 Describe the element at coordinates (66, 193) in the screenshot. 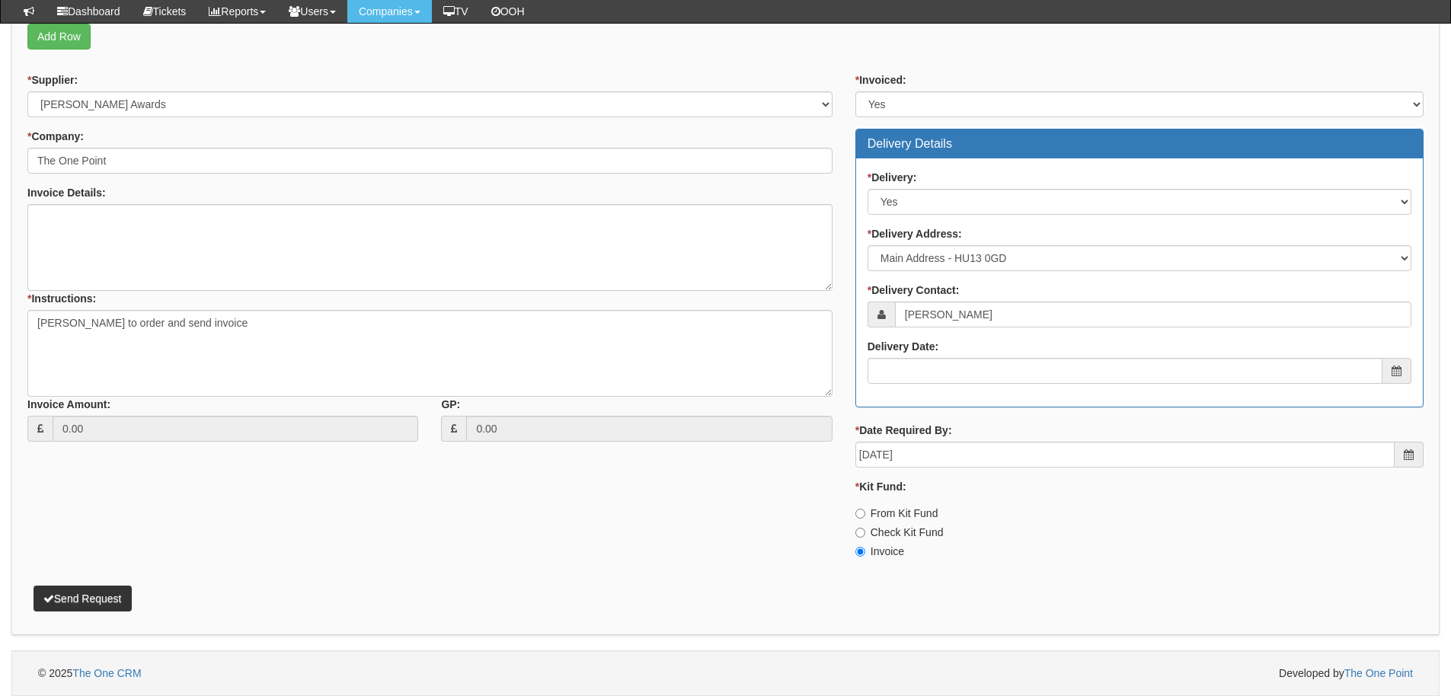

I see `label: Invoice Details:` at that location.